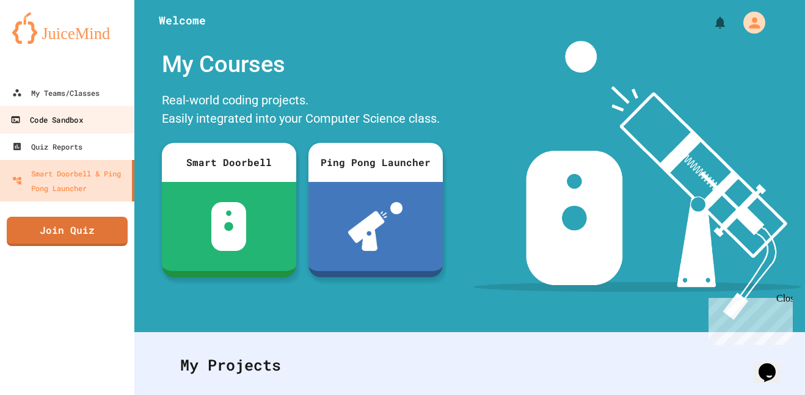 The image size is (805, 395). Describe the element at coordinates (749, 23) in the screenshot. I see `div: My Account` at that location.